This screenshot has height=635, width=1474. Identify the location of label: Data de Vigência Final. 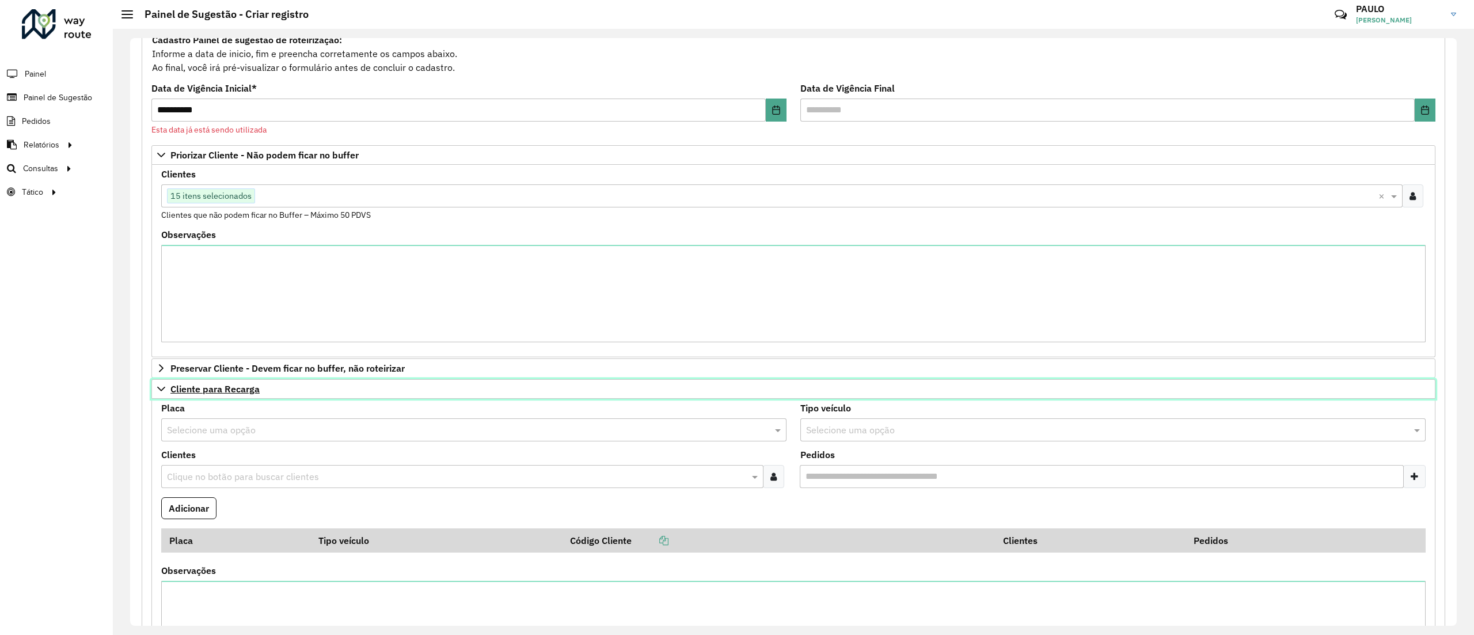
(848, 88).